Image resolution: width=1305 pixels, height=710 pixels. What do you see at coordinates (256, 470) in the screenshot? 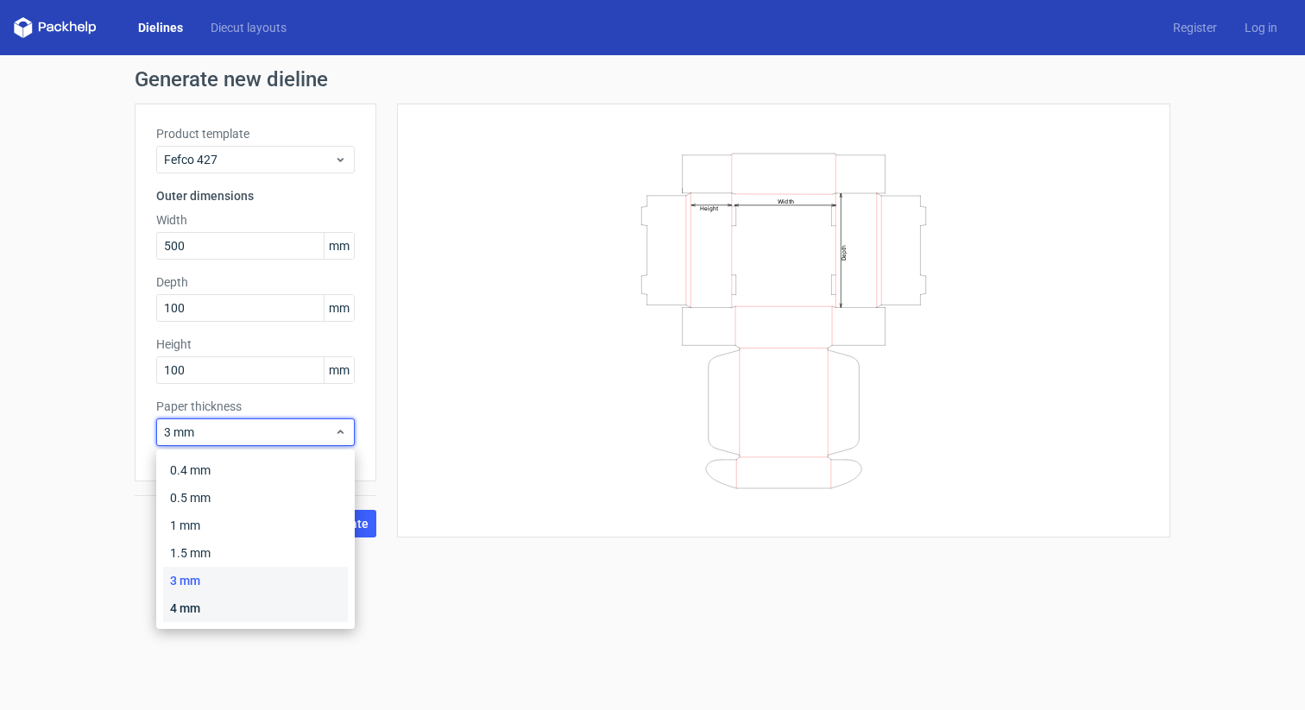
I see `div: 0.4 mm` at bounding box center [256, 470].